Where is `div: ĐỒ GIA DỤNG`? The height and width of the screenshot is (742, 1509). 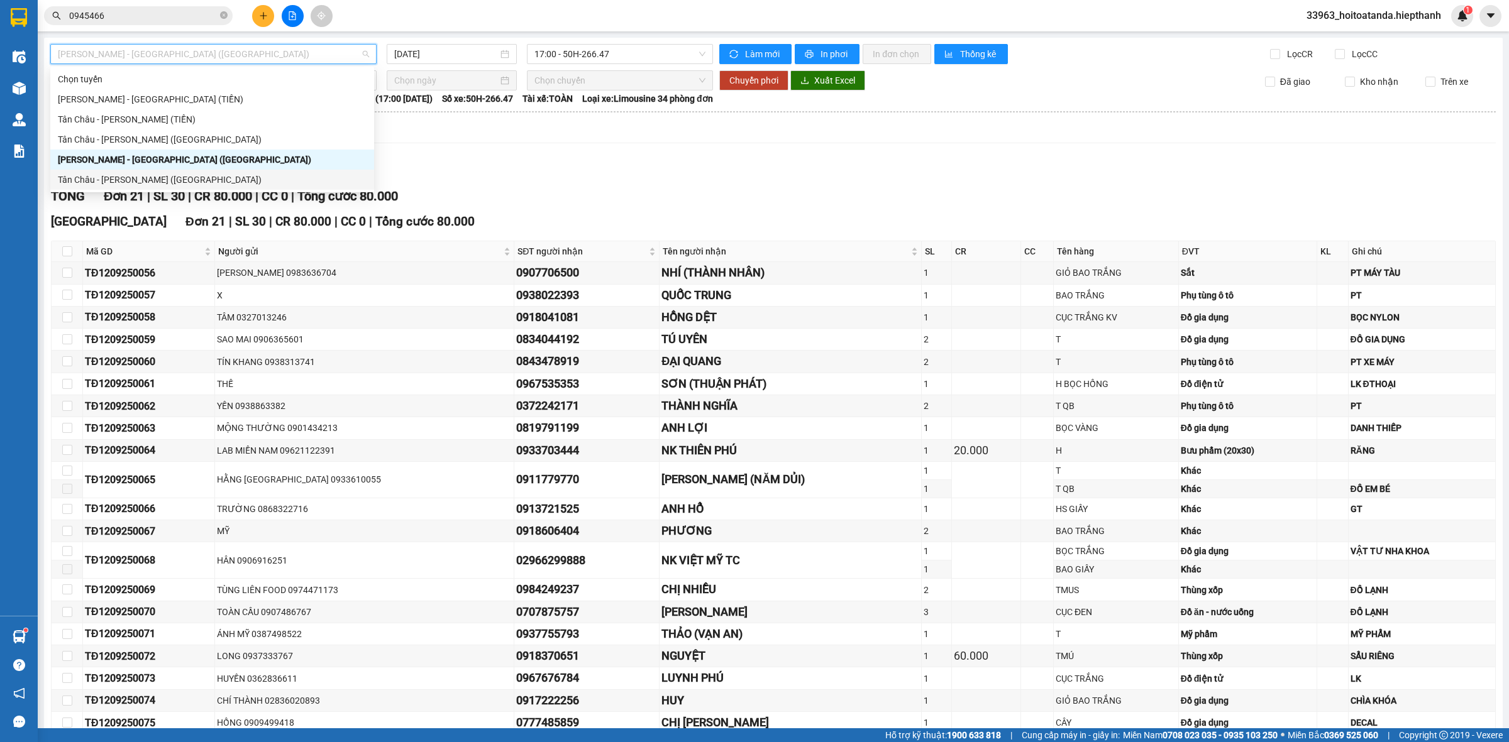
div: ĐỒ GIA DỤNG is located at coordinates (1421, 339).